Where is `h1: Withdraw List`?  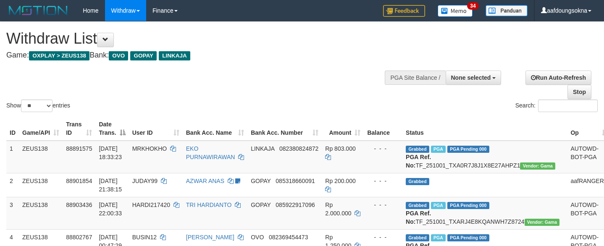 h1: Withdraw List is located at coordinates (200, 39).